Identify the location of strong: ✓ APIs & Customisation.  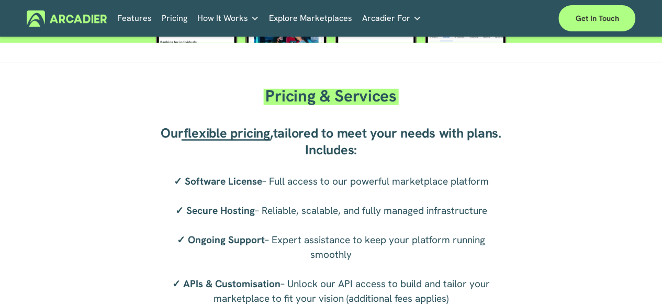
(226, 284).